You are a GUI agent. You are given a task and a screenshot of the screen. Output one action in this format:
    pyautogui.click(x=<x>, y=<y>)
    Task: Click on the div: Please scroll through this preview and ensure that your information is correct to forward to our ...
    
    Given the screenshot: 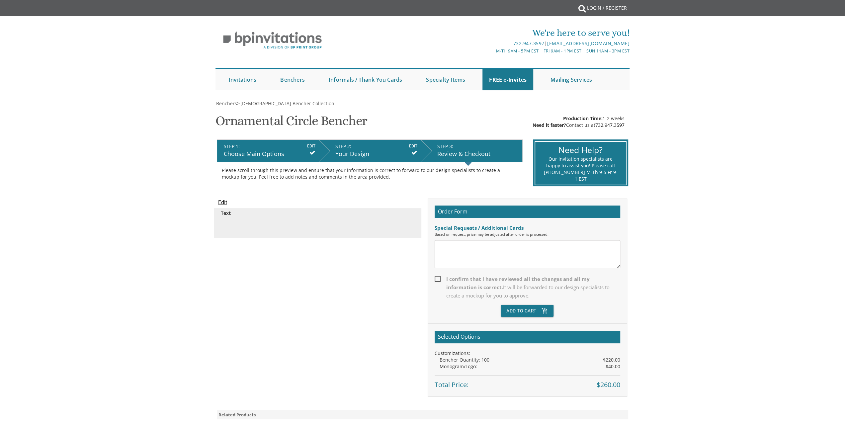 What is the action you would take?
    pyautogui.click(x=369, y=174)
    